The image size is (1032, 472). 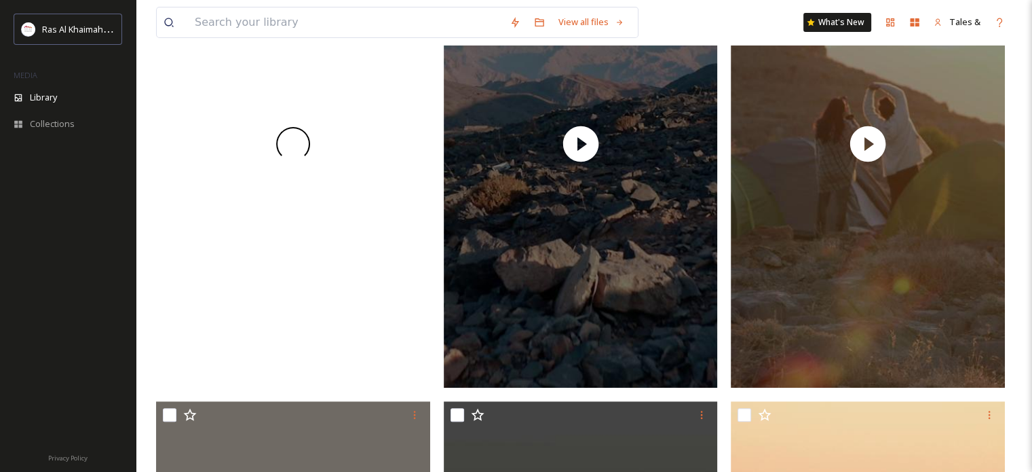 What do you see at coordinates (591, 22) in the screenshot?
I see `div: View all files` at bounding box center [591, 22].